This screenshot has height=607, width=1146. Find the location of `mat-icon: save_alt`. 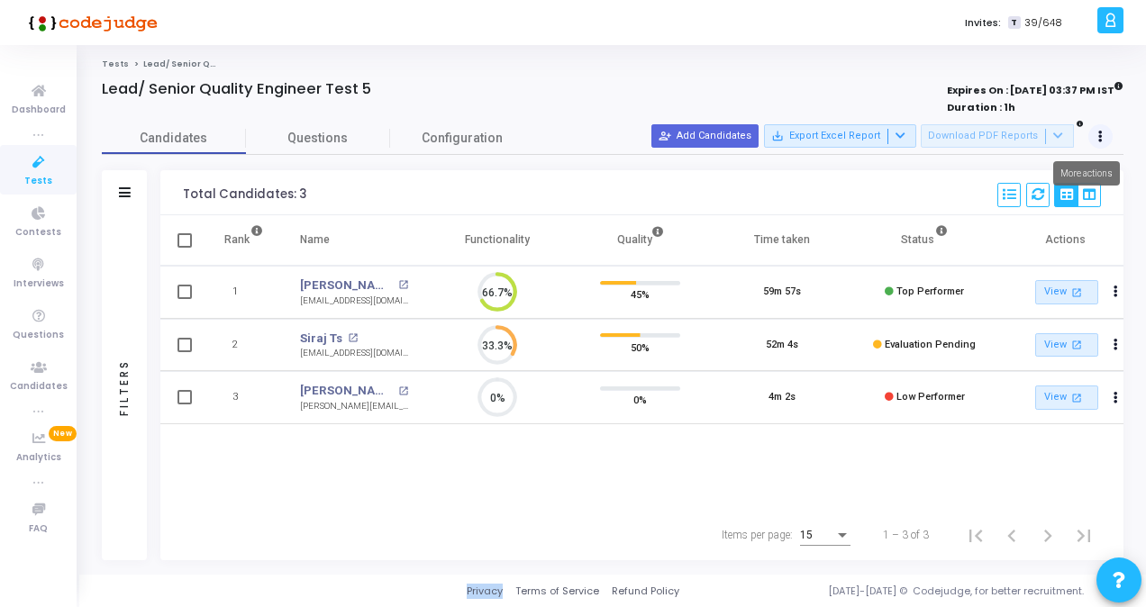

mat-icon: save_alt is located at coordinates (778, 136).